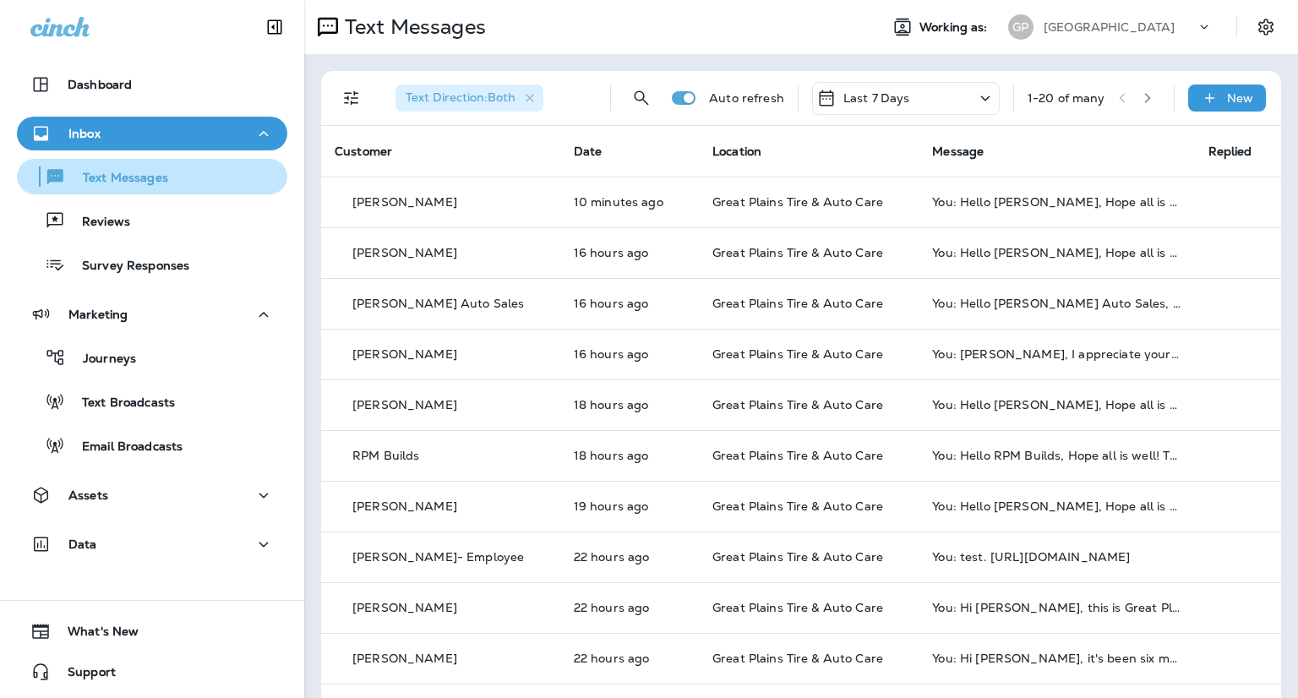  I want to click on span: What's New, so click(95, 635).